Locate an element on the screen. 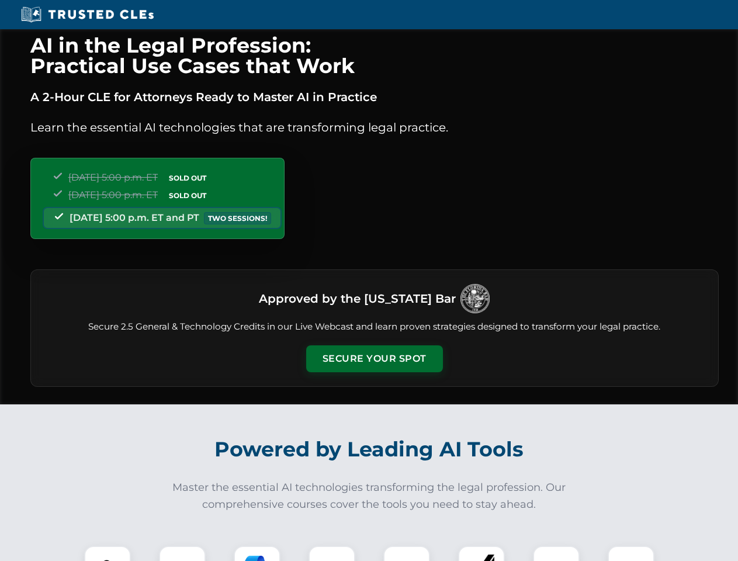 The height and width of the screenshot is (561, 738). img: Trusted CLEs is located at coordinates (87, 15).